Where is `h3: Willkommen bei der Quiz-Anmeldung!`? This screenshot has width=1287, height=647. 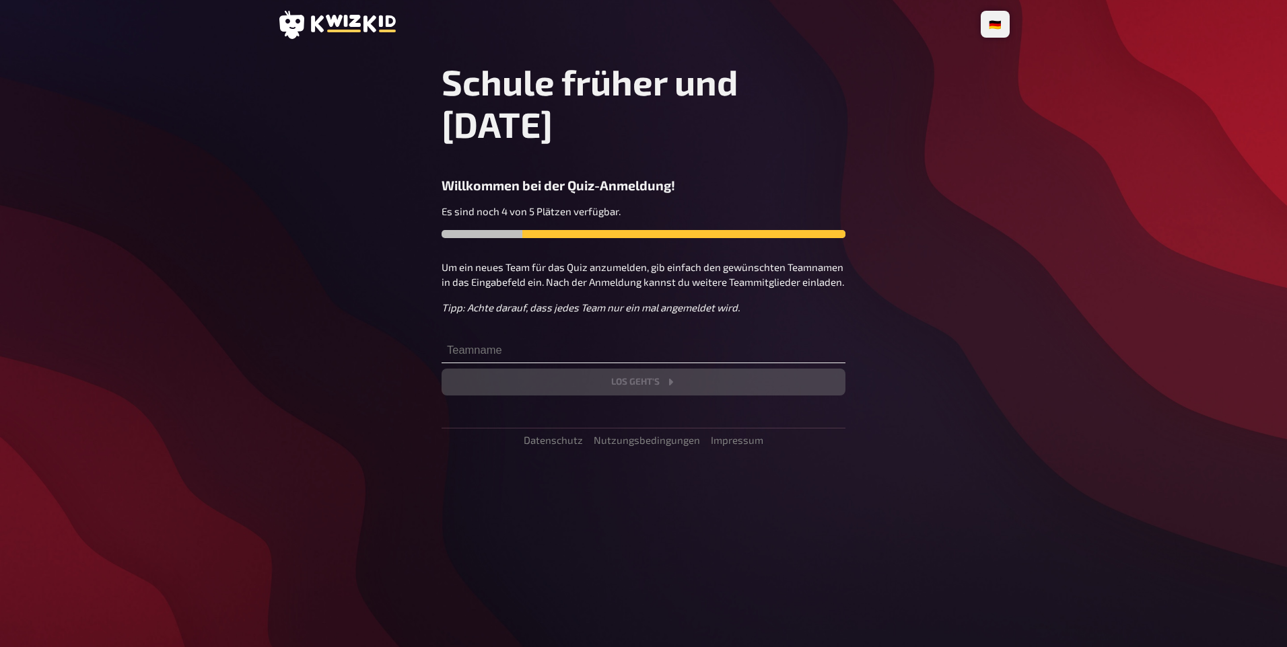 h3: Willkommen bei der Quiz-Anmeldung! is located at coordinates (643, 185).